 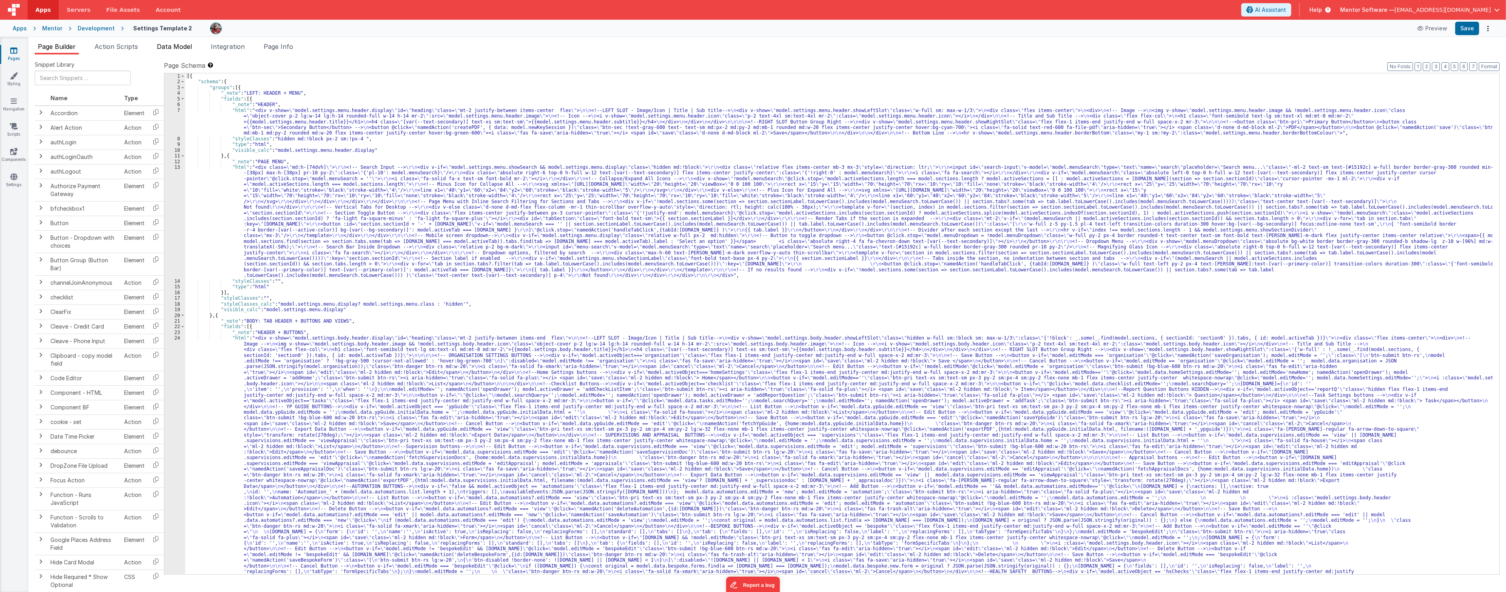 I want to click on td: Code Editor, so click(x=84, y=378).